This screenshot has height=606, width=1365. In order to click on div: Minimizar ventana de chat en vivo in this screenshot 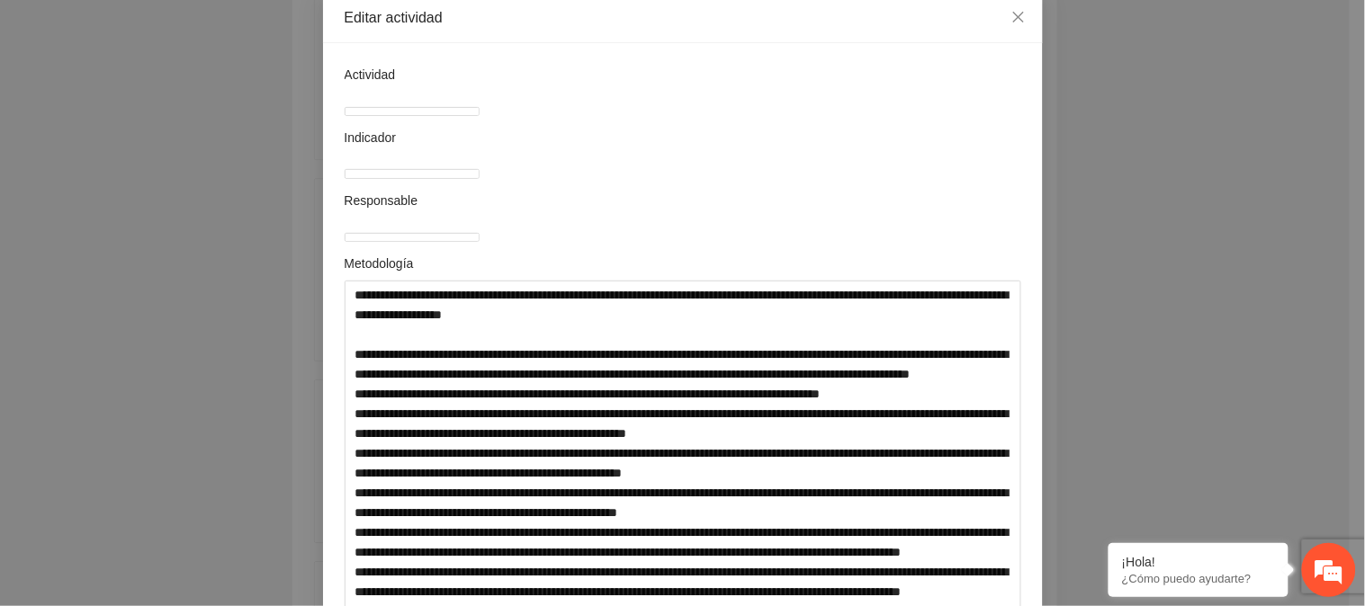, I will do `click(317, 31)`.